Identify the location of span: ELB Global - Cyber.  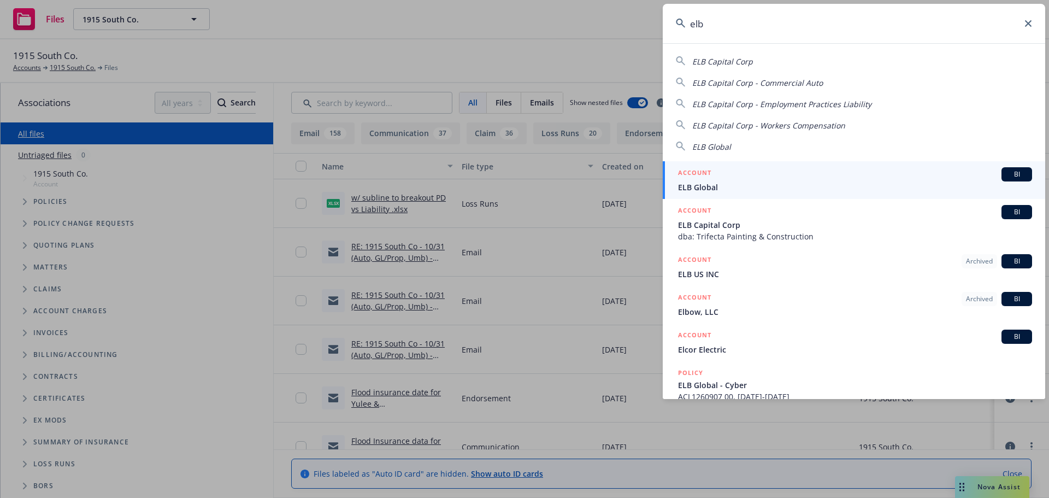
(855, 385).